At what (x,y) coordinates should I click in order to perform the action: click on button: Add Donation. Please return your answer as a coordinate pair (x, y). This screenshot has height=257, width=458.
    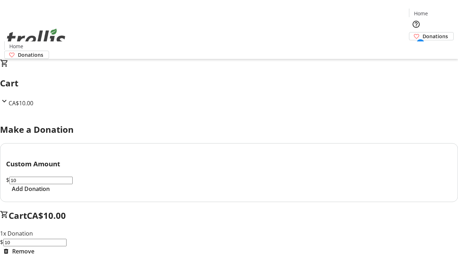
    Looking at the image, I should click on (31, 189).